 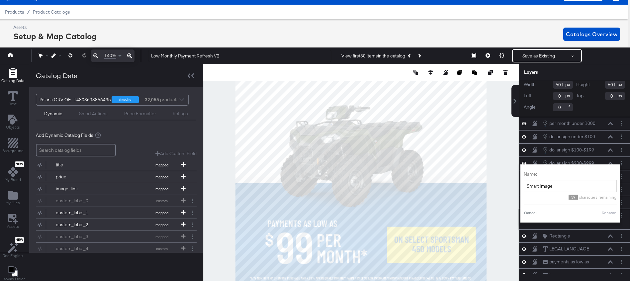 I want to click on div: image_link, so click(x=80, y=189).